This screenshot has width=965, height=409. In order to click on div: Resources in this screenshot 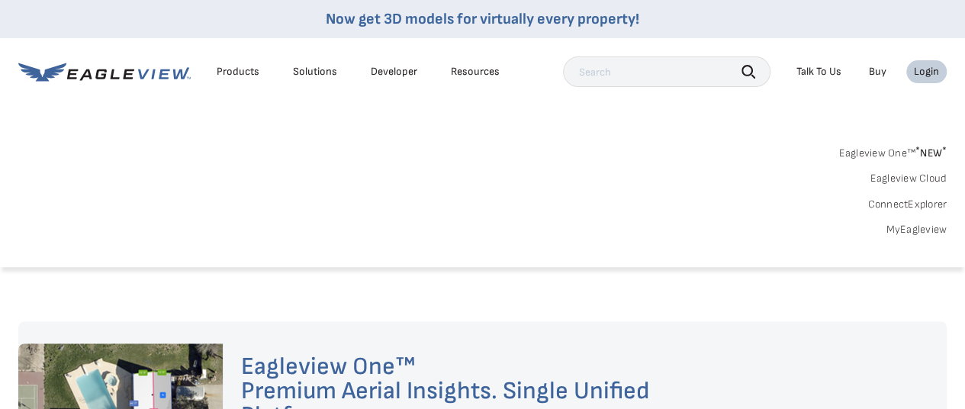, I will do `click(475, 72)`.